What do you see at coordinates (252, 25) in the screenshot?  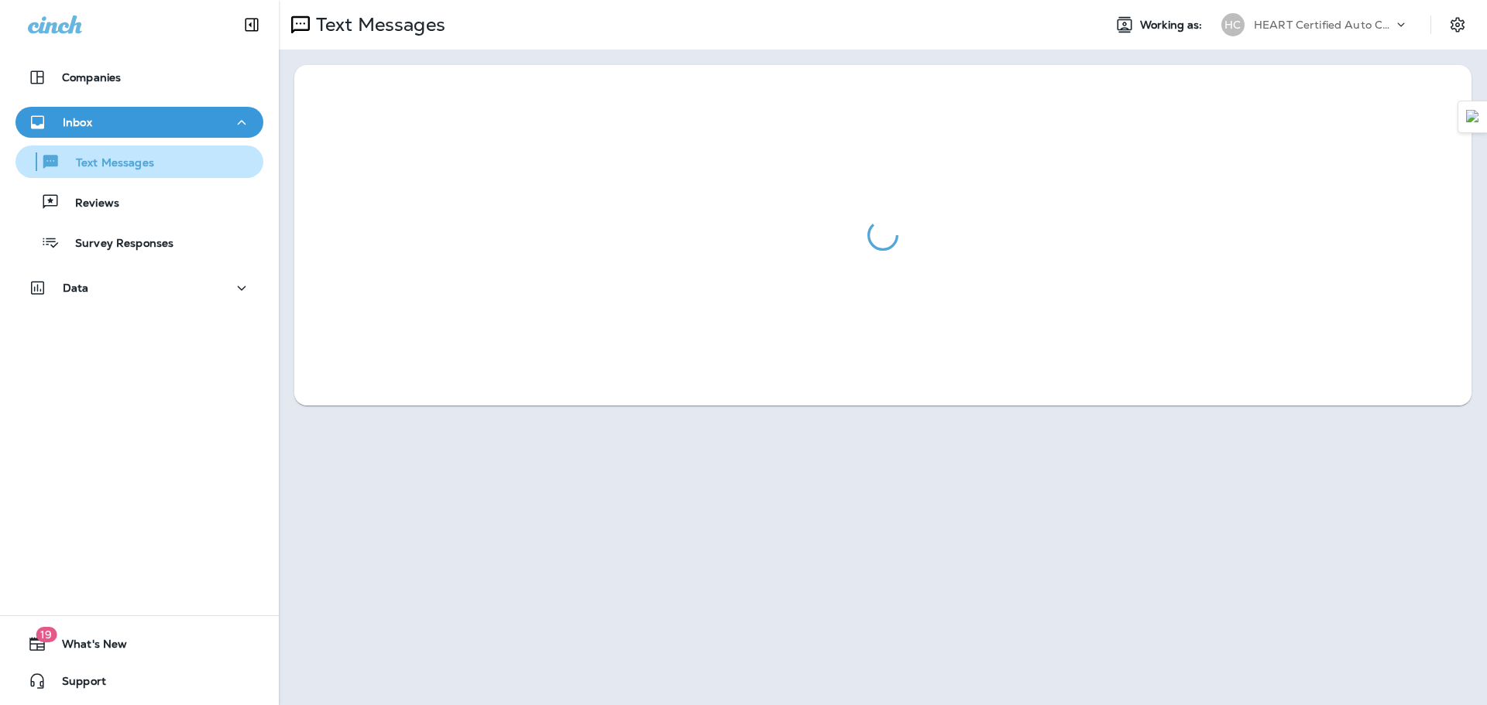 I see `button: Collapse Sidebar` at bounding box center [252, 25].